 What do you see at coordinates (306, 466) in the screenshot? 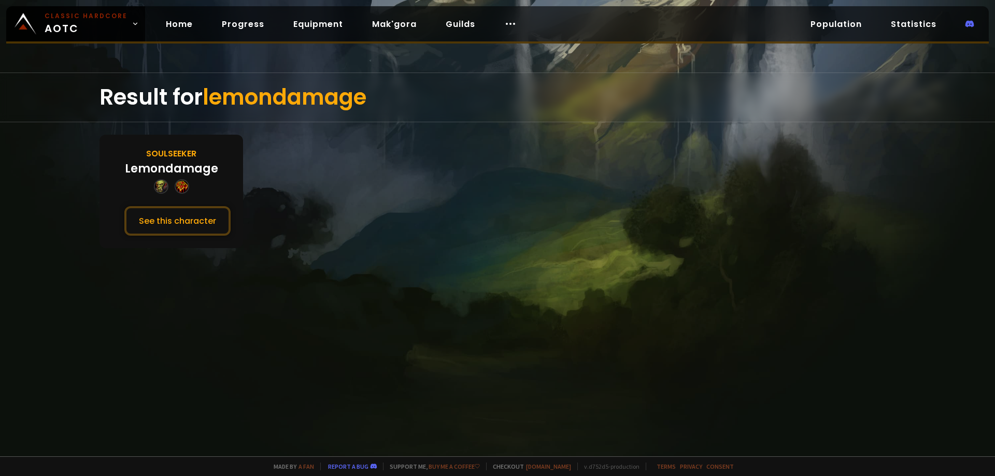
I see `a: a fan` at bounding box center [306, 466].